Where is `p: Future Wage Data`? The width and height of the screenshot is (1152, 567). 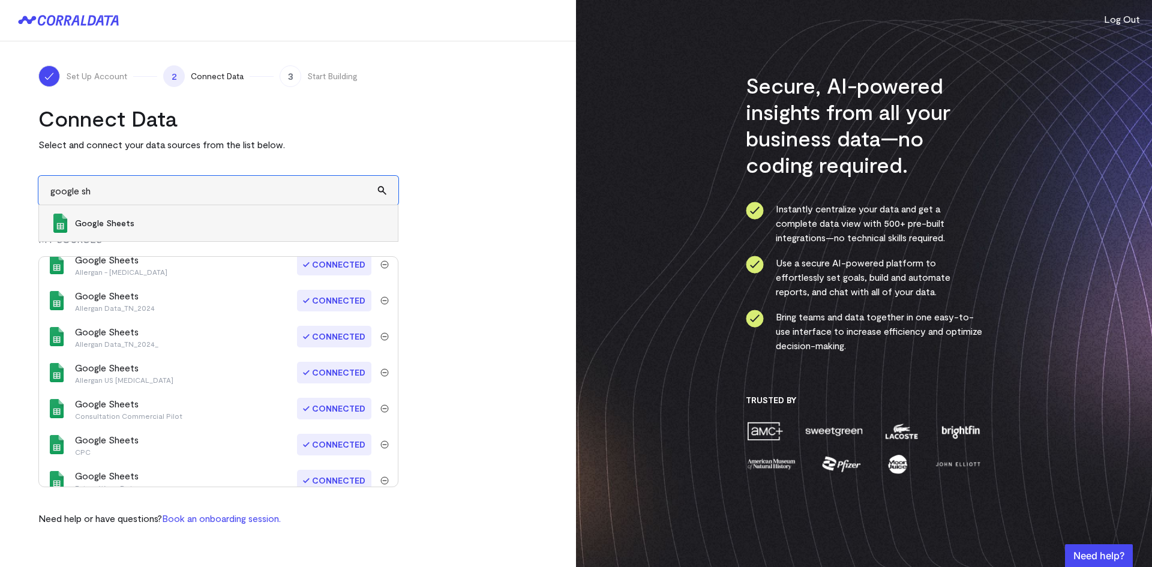 p: Future Wage Data is located at coordinates (107, 488).